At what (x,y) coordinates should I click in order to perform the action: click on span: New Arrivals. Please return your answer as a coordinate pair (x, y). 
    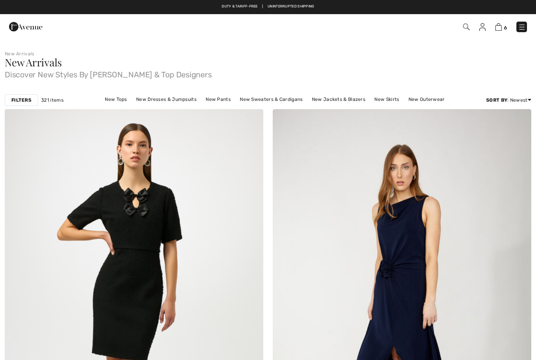
    Looking at the image, I should click on (33, 62).